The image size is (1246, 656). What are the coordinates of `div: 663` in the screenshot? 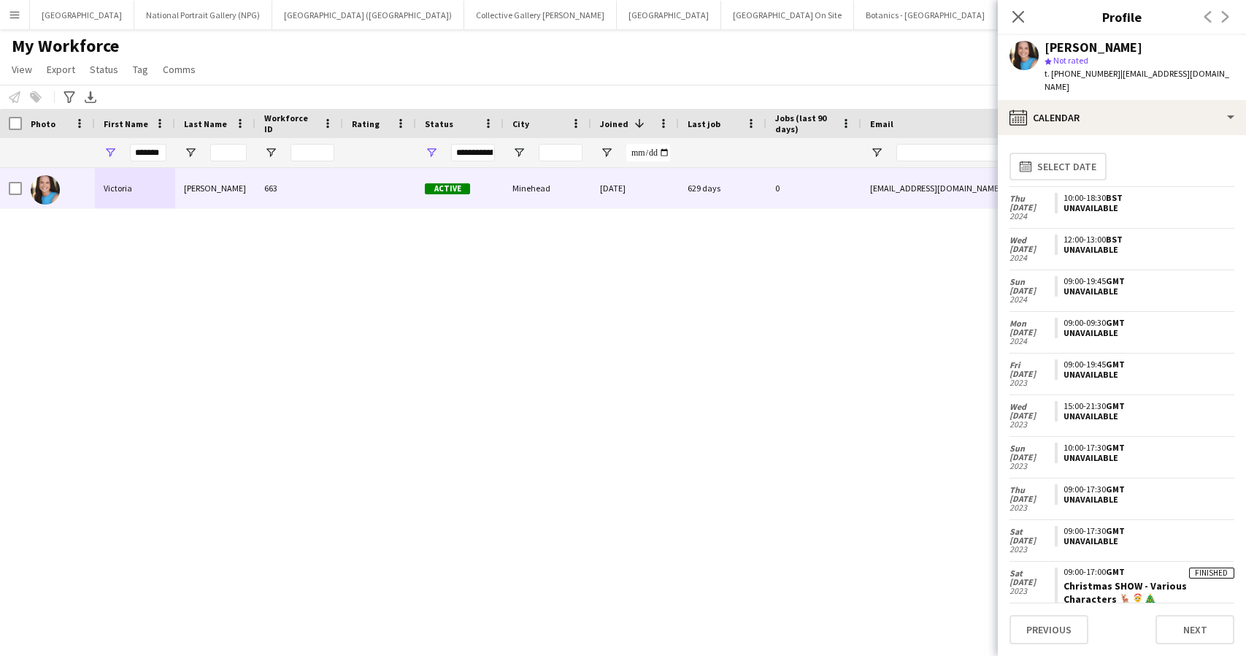 It's located at (299, 188).